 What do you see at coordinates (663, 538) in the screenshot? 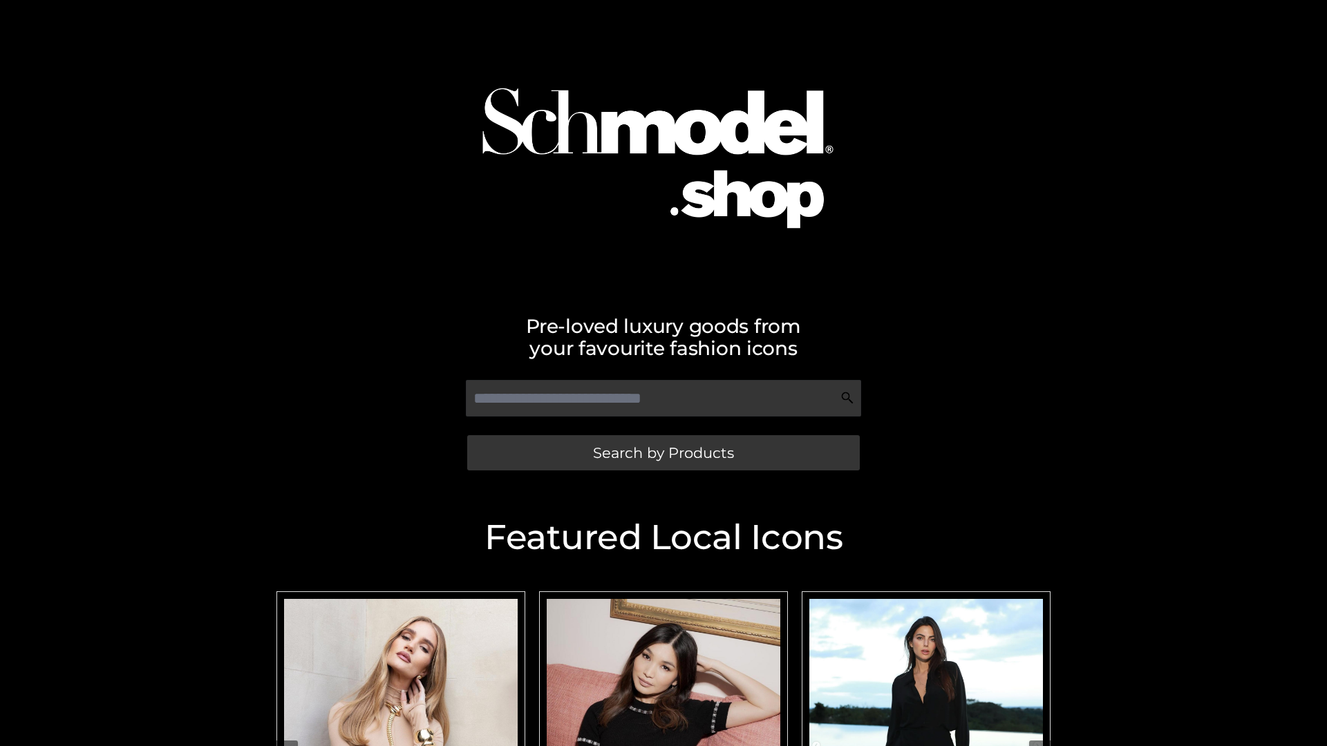
I see `h2: Featured Local Icons​` at bounding box center [663, 538].